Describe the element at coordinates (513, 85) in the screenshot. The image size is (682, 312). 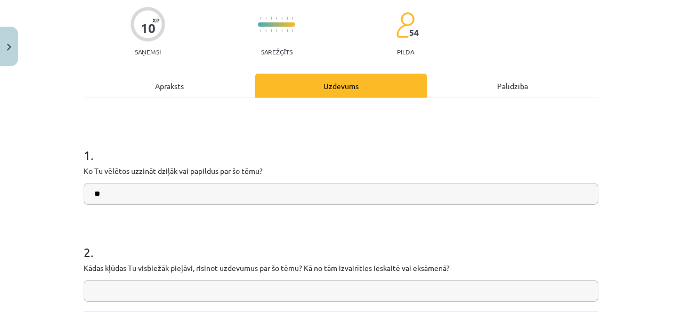
I see `div: Palīdzība` at that location.